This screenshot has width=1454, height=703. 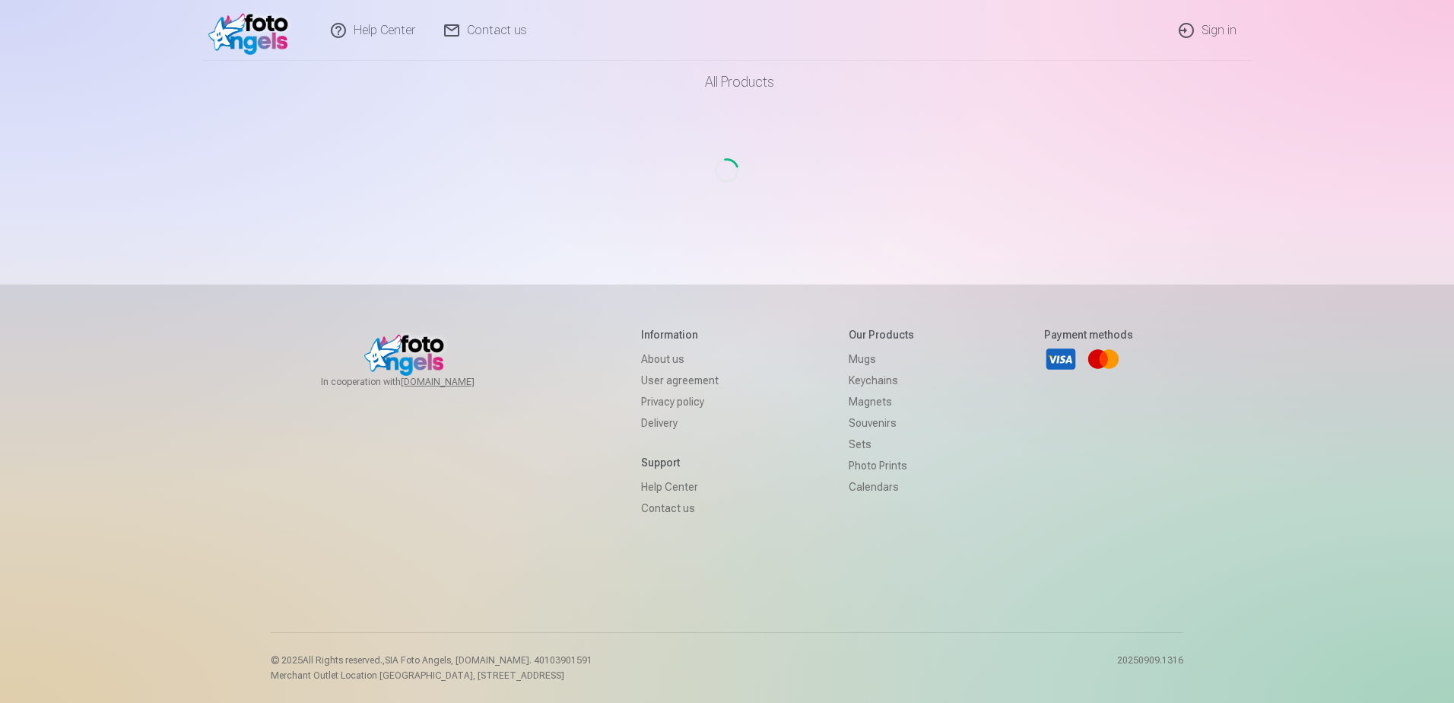 I want to click on a: Sets, so click(x=881, y=444).